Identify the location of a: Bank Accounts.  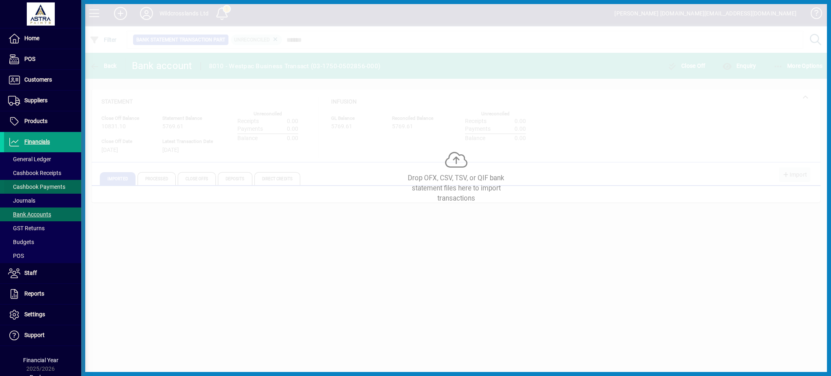
(43, 214).